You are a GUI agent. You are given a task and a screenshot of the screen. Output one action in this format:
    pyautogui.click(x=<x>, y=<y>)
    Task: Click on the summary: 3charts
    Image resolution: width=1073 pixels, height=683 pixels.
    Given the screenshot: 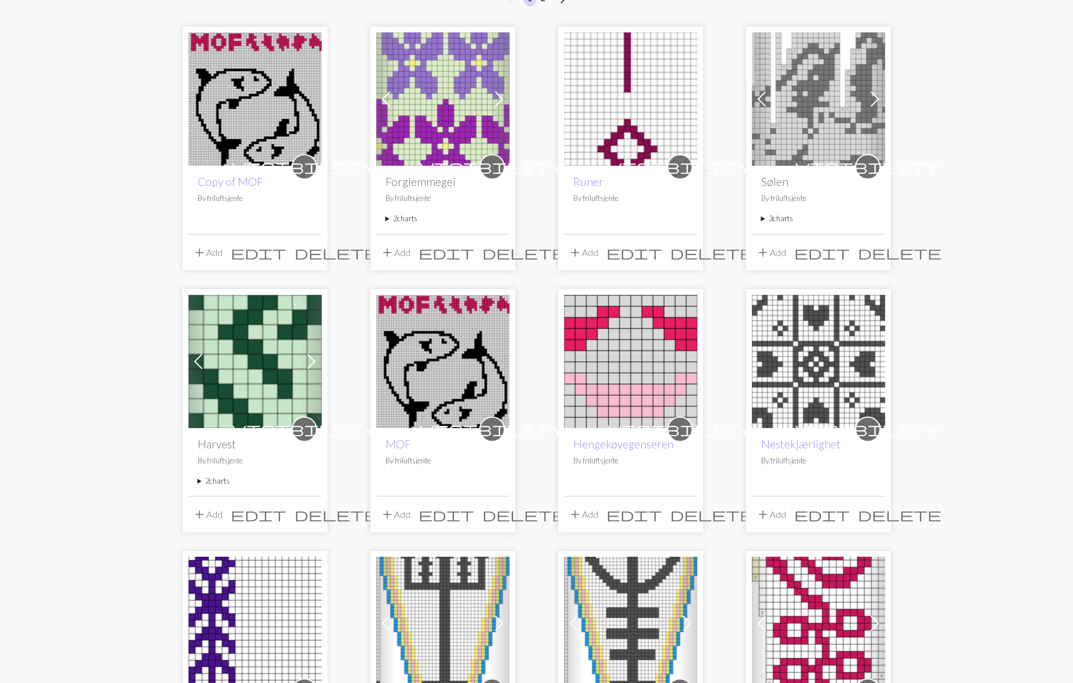 What is the action you would take?
    pyautogui.click(x=818, y=218)
    